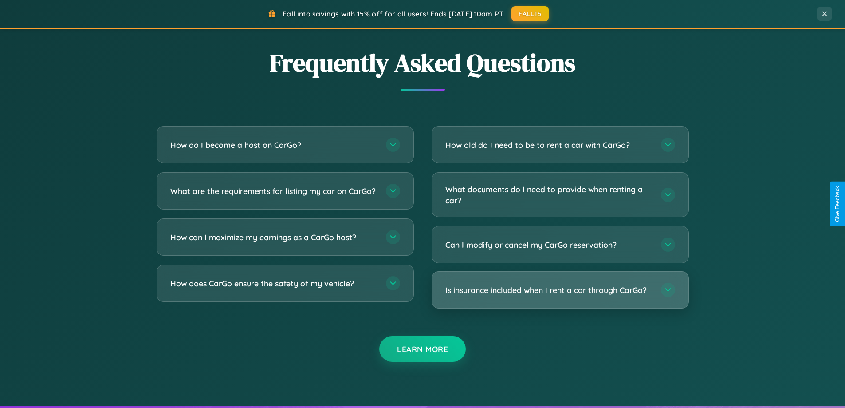  Describe the element at coordinates (530, 14) in the screenshot. I see `button: FALL15` at that location.